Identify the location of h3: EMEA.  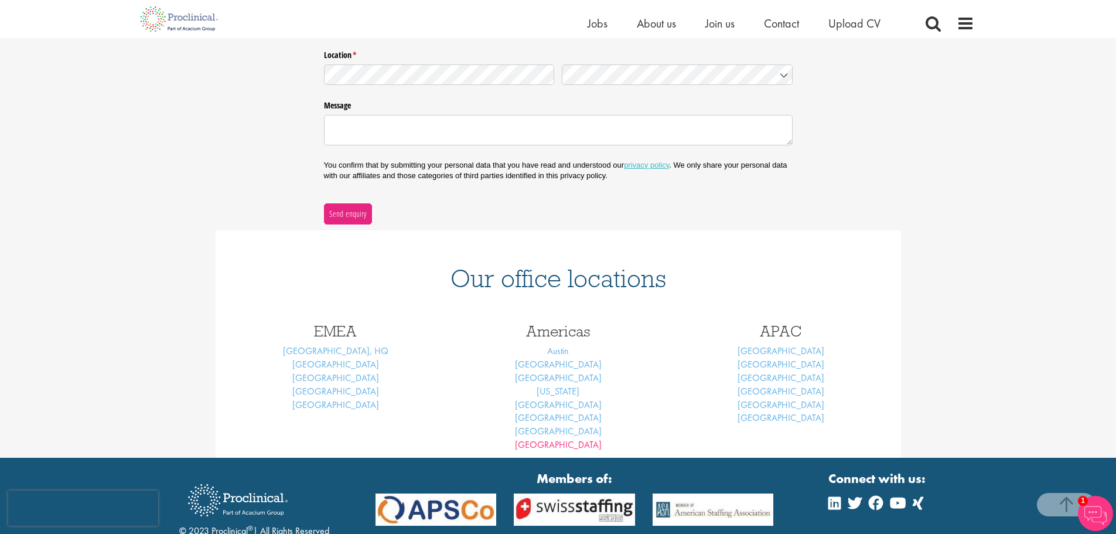
(336, 331).